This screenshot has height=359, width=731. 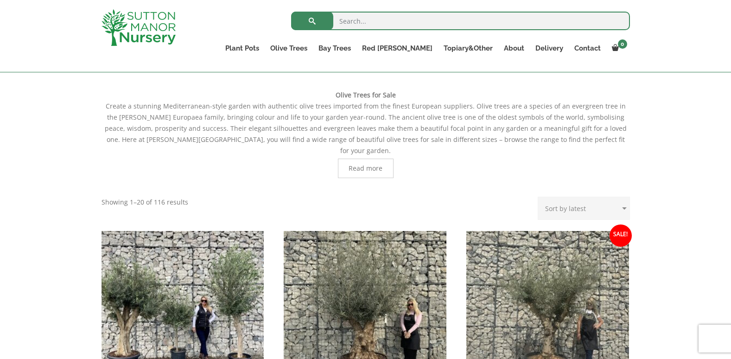 I want to click on a: Contact, so click(x=587, y=48).